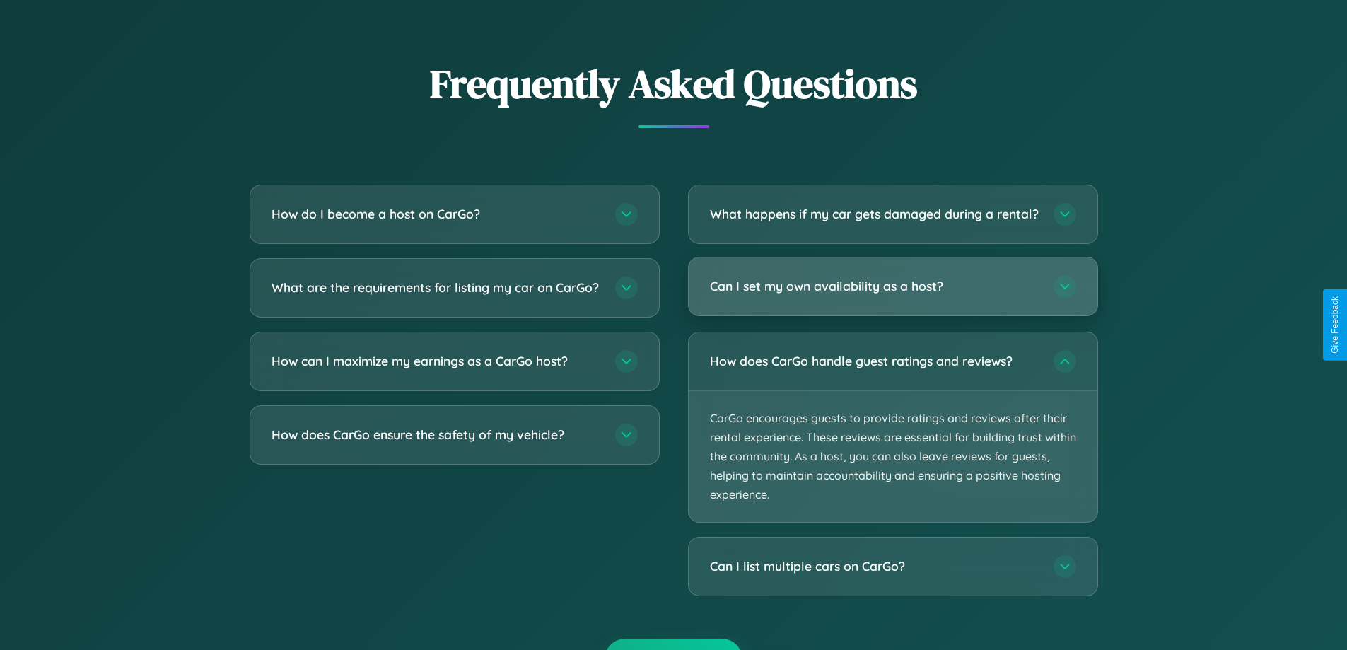 Image resolution: width=1347 pixels, height=650 pixels. What do you see at coordinates (436, 214) in the screenshot?
I see `h3: How do I become a host on CarGo?` at bounding box center [436, 214].